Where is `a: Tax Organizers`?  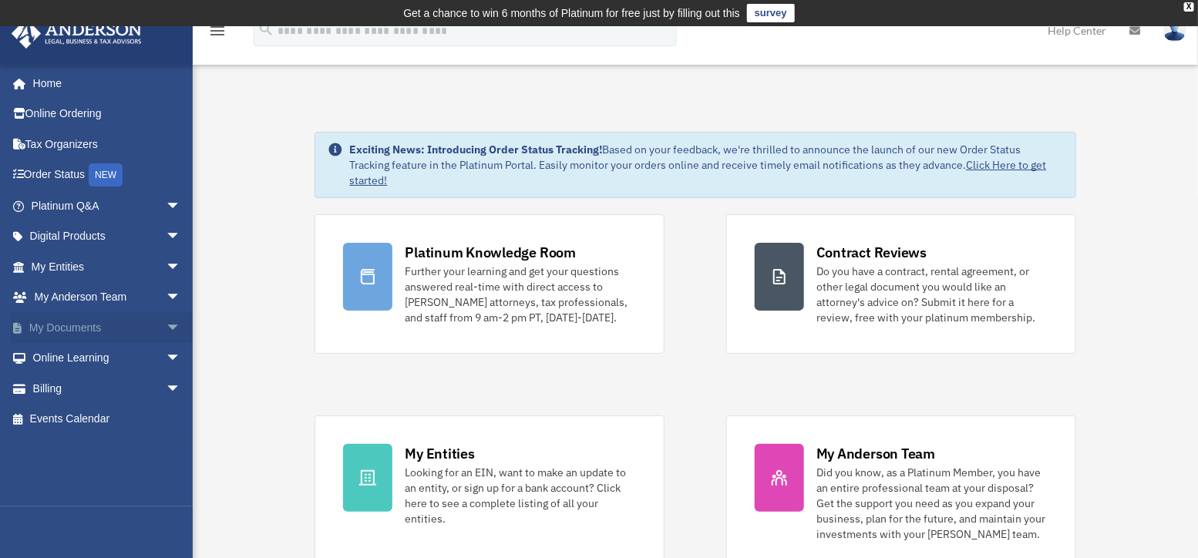 a: Tax Organizers is located at coordinates (107, 144).